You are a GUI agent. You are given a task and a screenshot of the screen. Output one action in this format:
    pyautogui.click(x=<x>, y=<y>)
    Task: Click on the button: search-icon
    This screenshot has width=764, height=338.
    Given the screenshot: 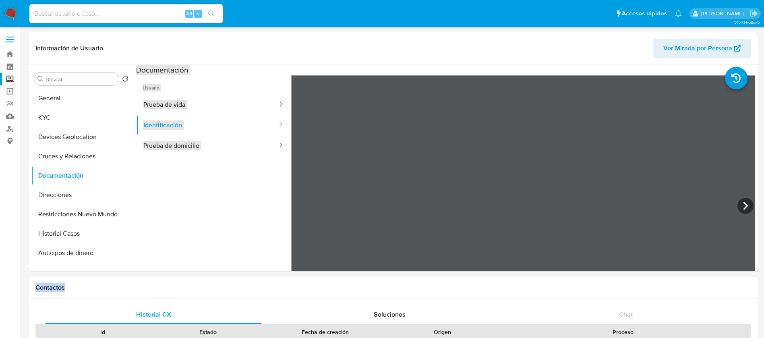 What is the action you would take?
    pyautogui.click(x=211, y=14)
    